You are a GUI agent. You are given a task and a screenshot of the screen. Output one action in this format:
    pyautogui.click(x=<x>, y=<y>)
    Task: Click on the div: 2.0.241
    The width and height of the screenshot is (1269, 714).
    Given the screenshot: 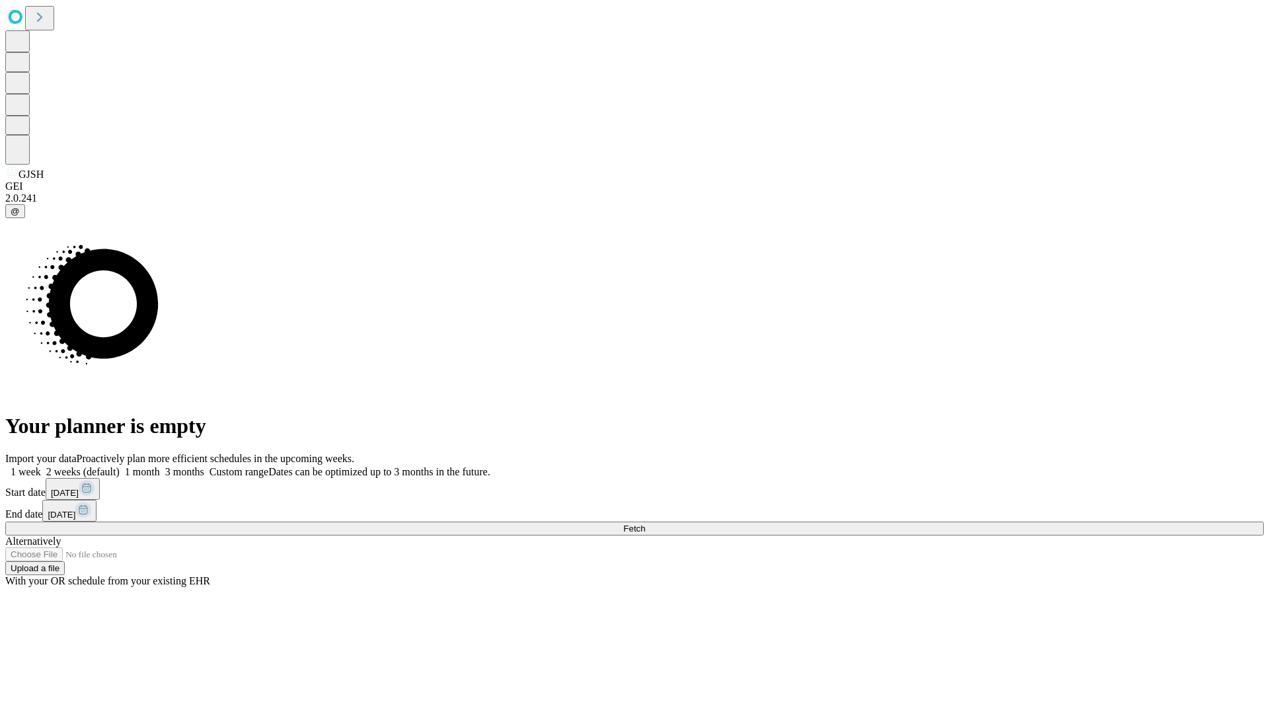 What is the action you would take?
    pyautogui.click(x=634, y=198)
    